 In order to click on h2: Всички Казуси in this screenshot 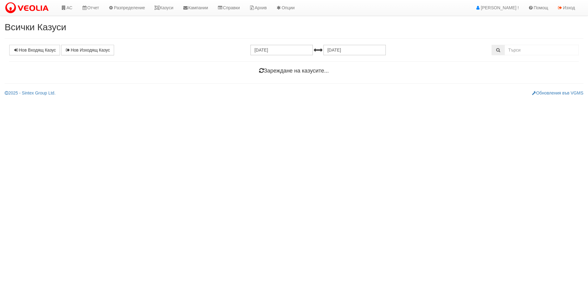, I will do `click(294, 27)`.